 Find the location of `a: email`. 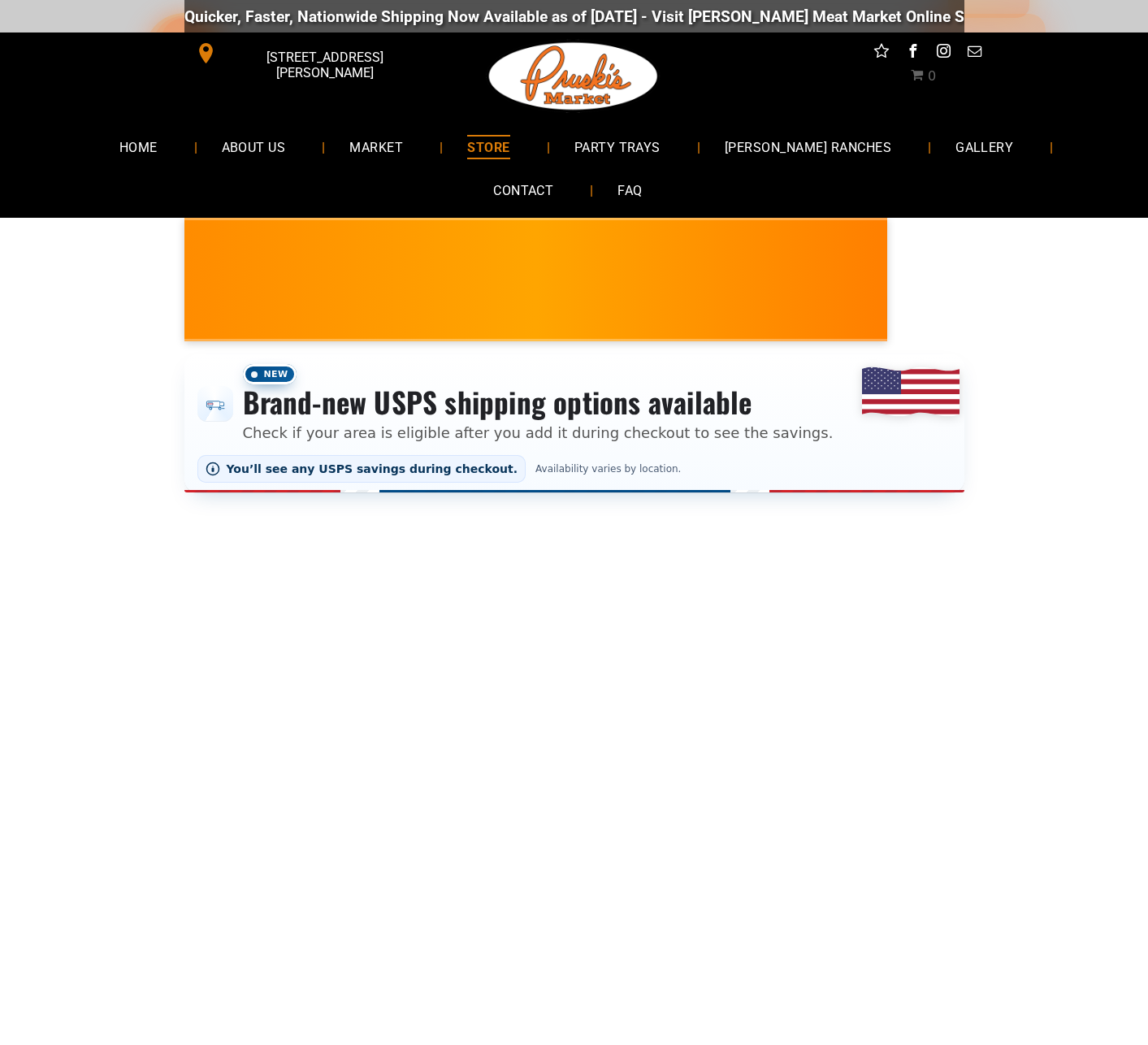

a: email is located at coordinates (974, 53).